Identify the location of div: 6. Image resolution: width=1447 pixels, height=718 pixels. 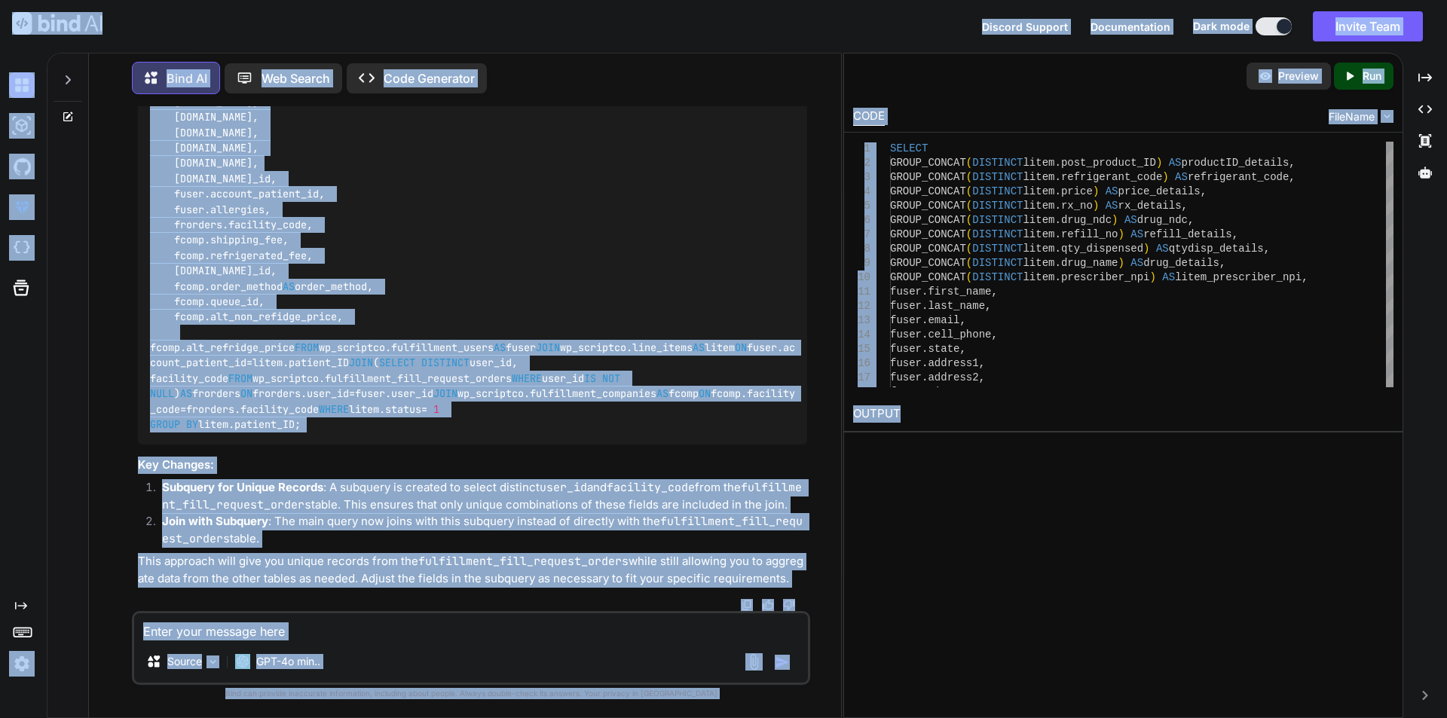
(862, 220).